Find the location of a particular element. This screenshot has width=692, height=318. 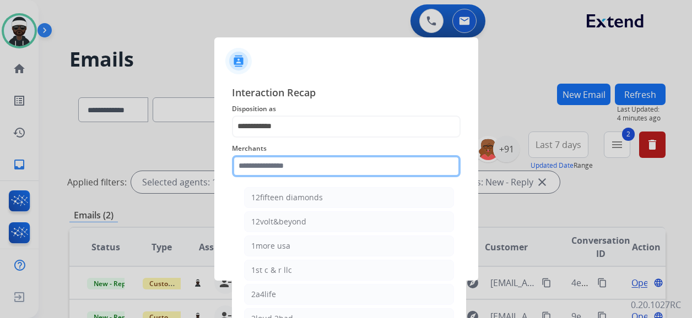

div: 12volt&beyond is located at coordinates (279, 222).